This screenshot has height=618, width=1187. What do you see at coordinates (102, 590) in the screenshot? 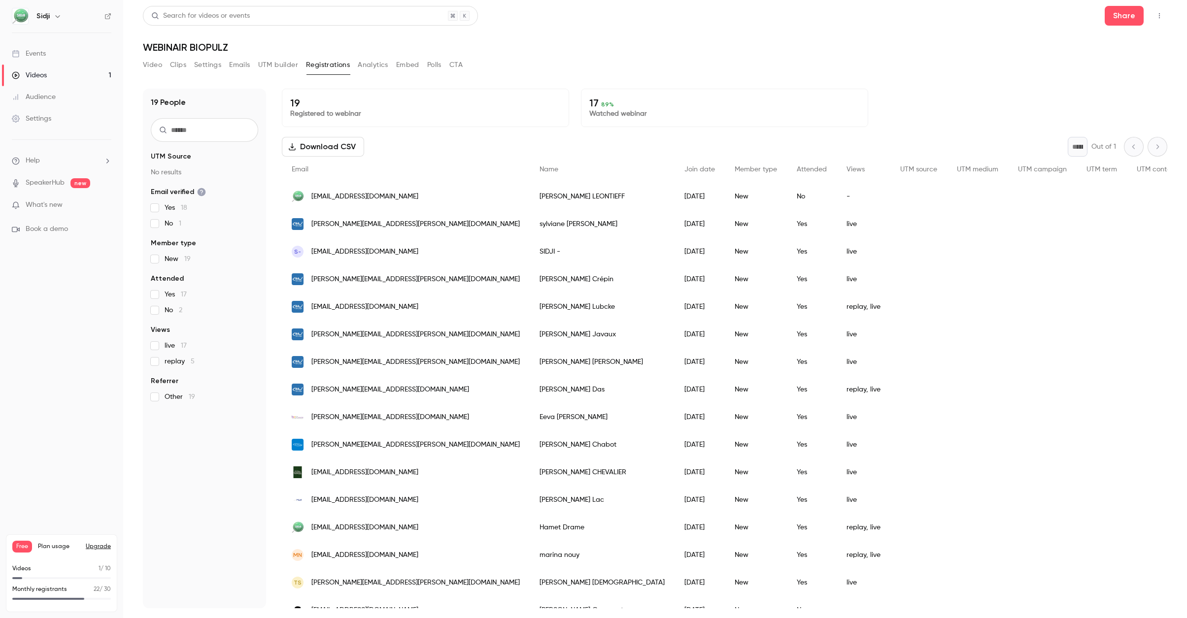
I see `p: / 30` at bounding box center [102, 590].